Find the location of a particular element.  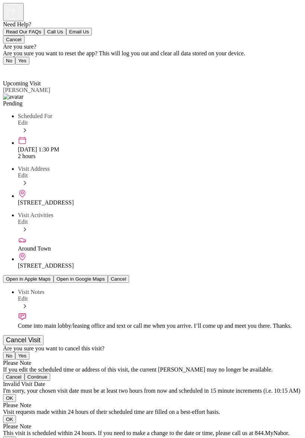

button: Open in Google Maps is located at coordinates (81, 279).